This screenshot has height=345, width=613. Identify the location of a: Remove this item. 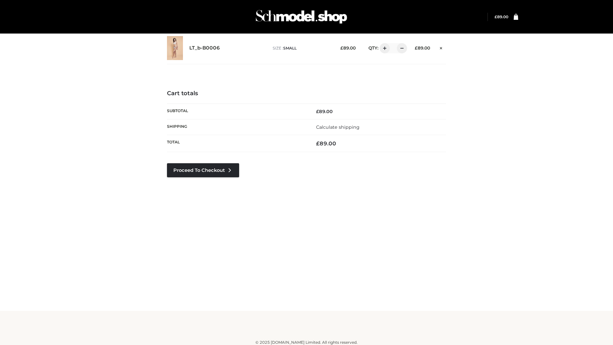
(441, 47).